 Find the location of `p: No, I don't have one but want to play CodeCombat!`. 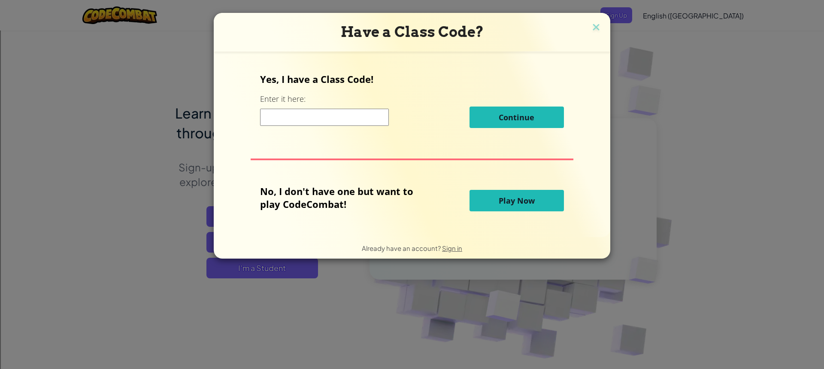

p: No, I don't have one but want to play CodeCombat! is located at coordinates (343, 197).